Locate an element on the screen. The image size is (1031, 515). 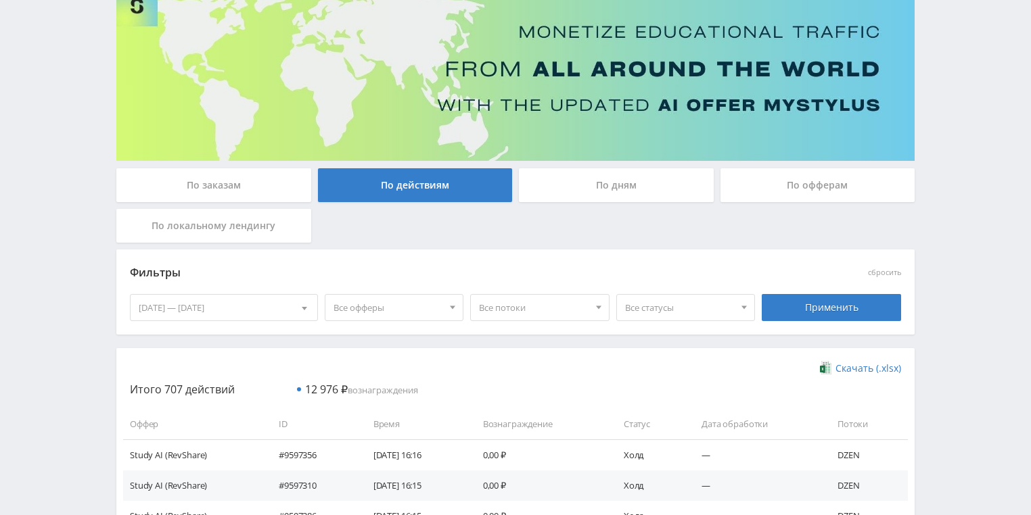
div: По локальному лендингу is located at coordinates (214, 226).